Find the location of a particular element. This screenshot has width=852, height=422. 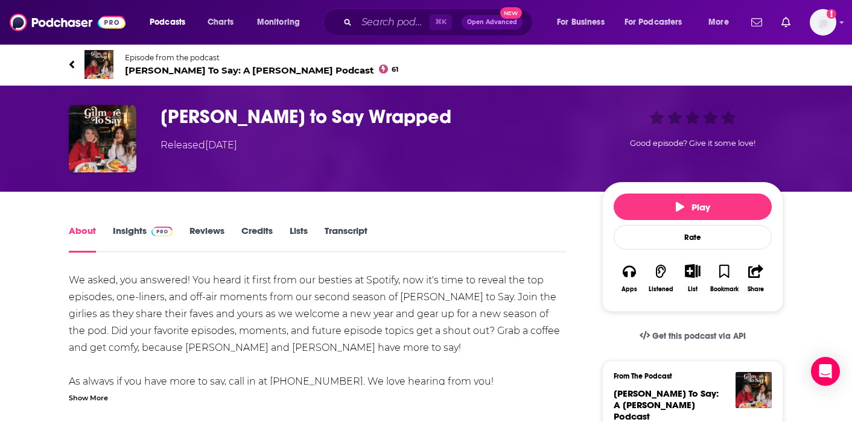

span: Play is located at coordinates (693, 207).